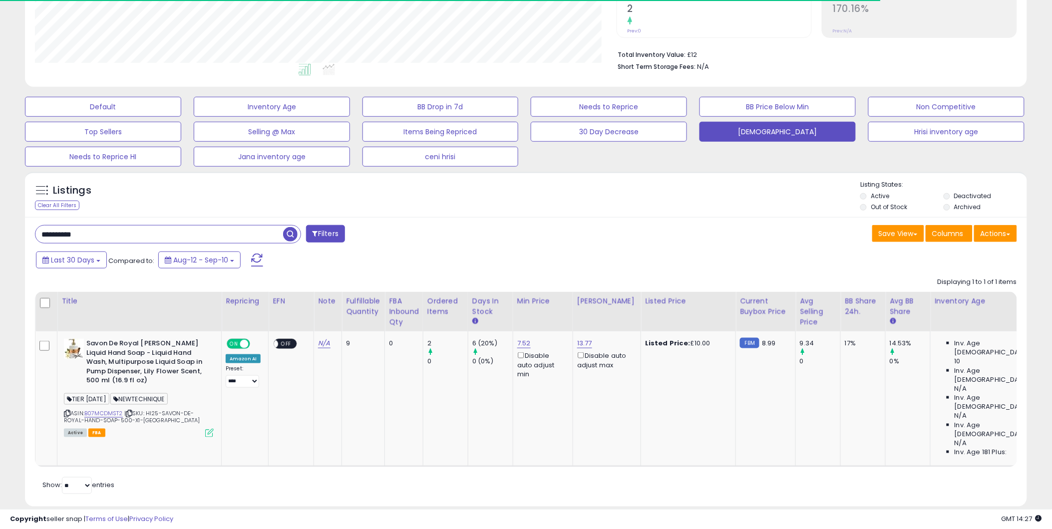 Image resolution: width=1052 pixels, height=529 pixels. I want to click on img: 41jXNcKzluL._SL40_.jpg, so click(74, 349).